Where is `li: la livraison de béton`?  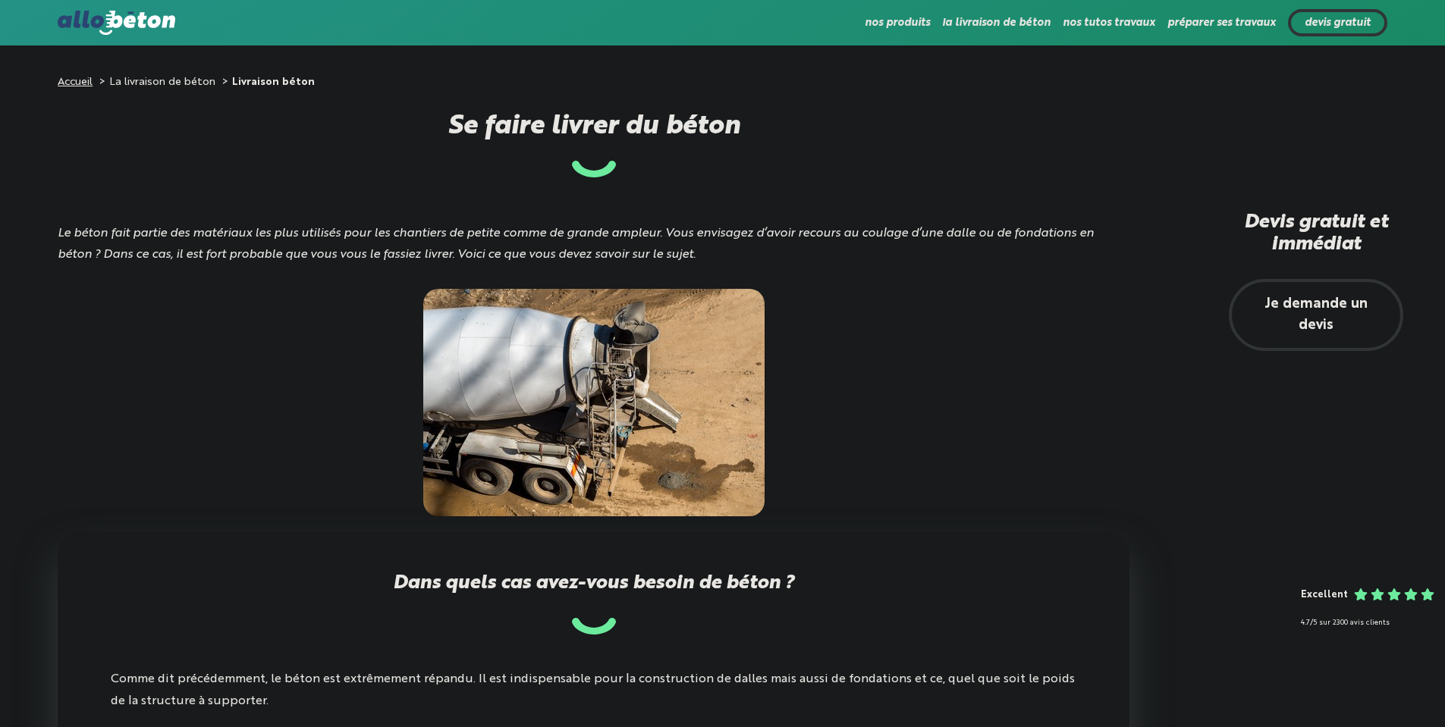
li: la livraison de béton is located at coordinates (996, 23).